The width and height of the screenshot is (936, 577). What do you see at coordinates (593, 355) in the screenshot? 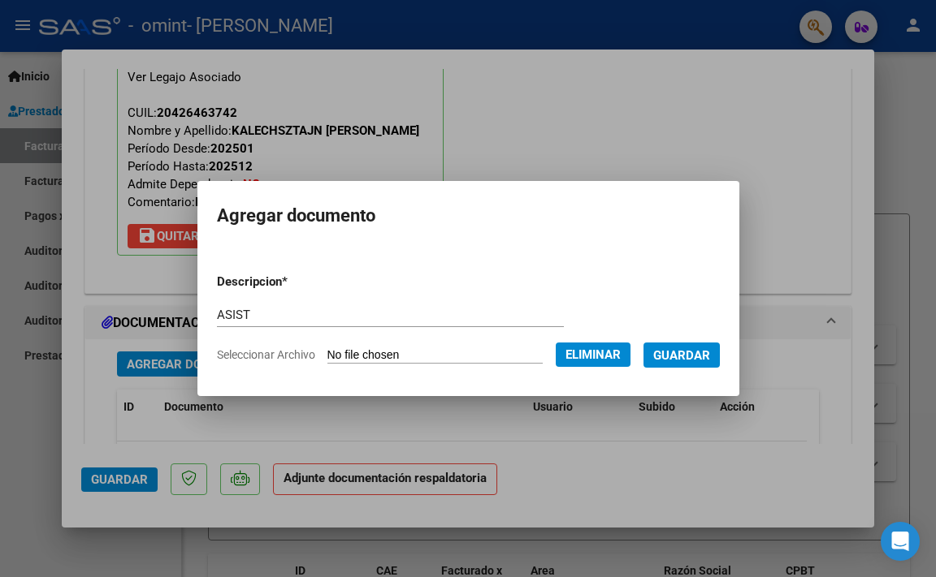
I see `span: Eliminar` at bounding box center [593, 355].